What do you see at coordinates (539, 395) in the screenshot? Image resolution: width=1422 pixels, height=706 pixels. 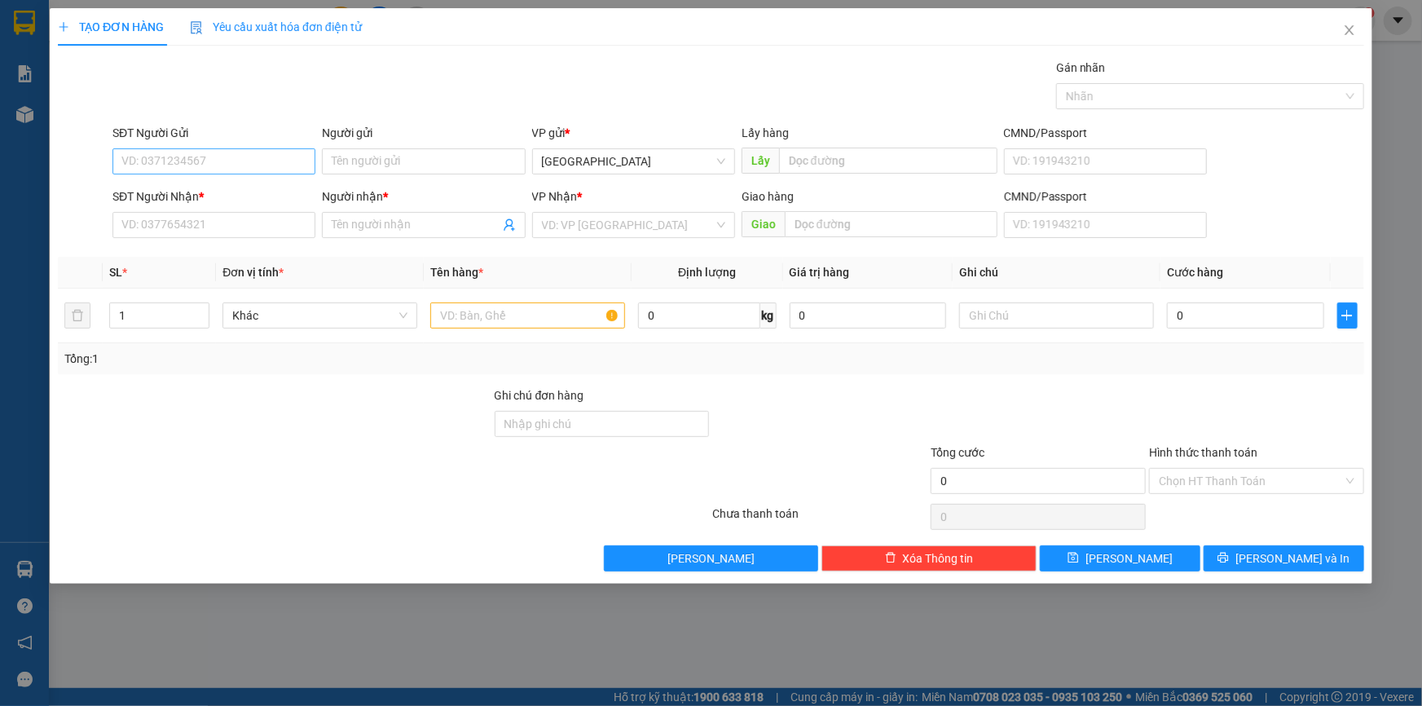 I see `label: Ghi chú đơn hàng` at bounding box center [539, 395].